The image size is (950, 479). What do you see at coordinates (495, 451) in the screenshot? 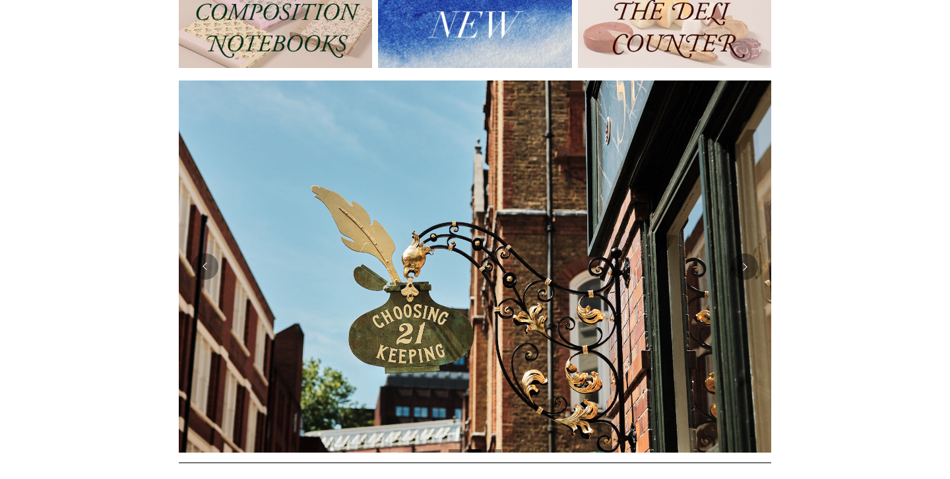
I see `button: Page 3` at bounding box center [495, 451].